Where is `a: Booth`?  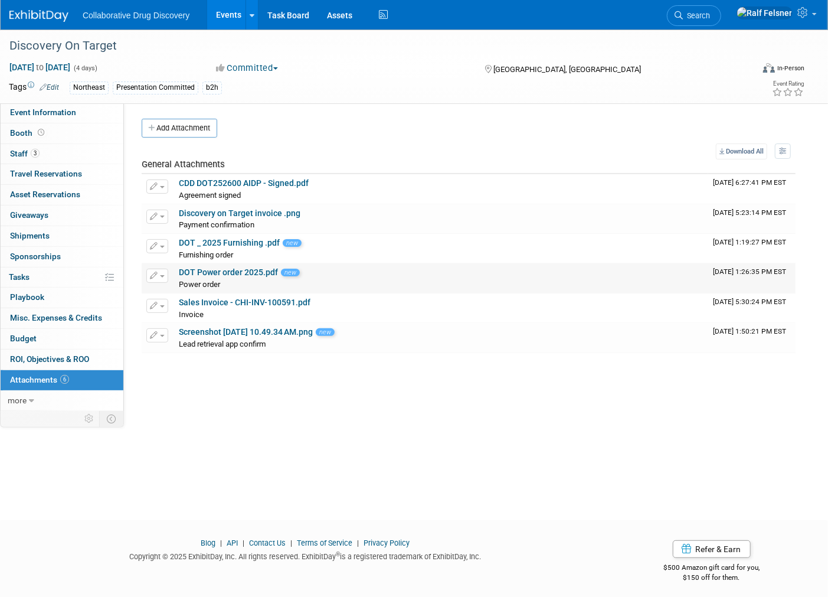 a: Booth is located at coordinates (62, 133).